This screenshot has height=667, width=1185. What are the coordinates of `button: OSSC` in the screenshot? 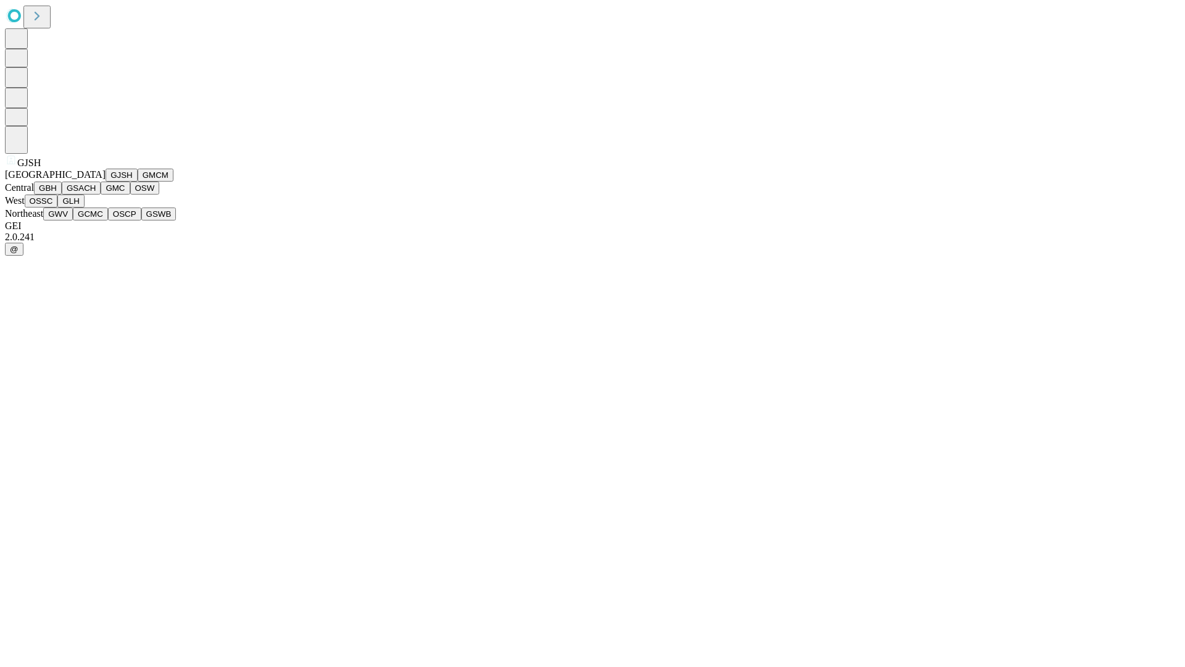 It's located at (41, 201).